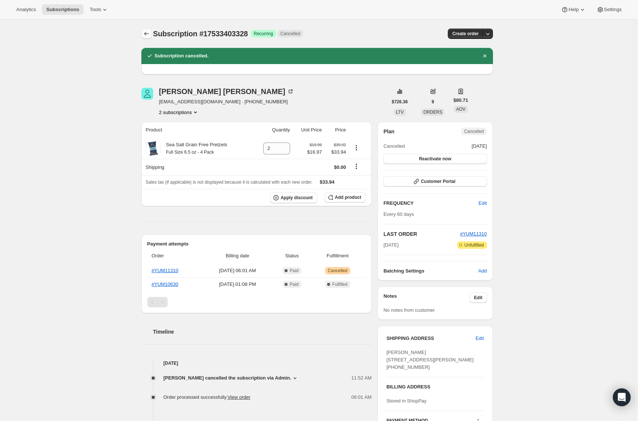 The width and height of the screenshot is (638, 421). Describe the element at coordinates (201, 34) in the screenshot. I see `span: Subscription #17533403328` at that location.